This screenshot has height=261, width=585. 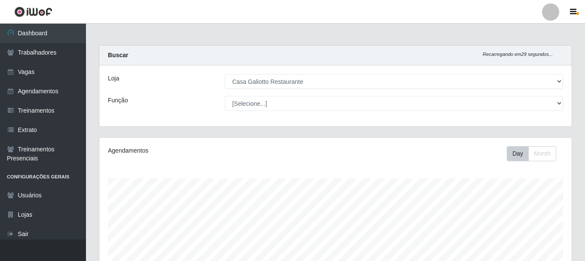 What do you see at coordinates (118, 100) in the screenshot?
I see `label: Função` at bounding box center [118, 100].